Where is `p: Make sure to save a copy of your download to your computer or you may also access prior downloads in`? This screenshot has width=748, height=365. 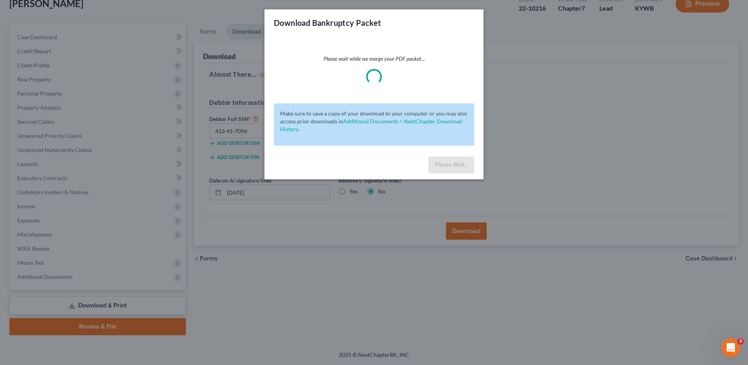
p: Make sure to save a copy of your download to your computer or you may also access prior downloads in is located at coordinates (374, 121).